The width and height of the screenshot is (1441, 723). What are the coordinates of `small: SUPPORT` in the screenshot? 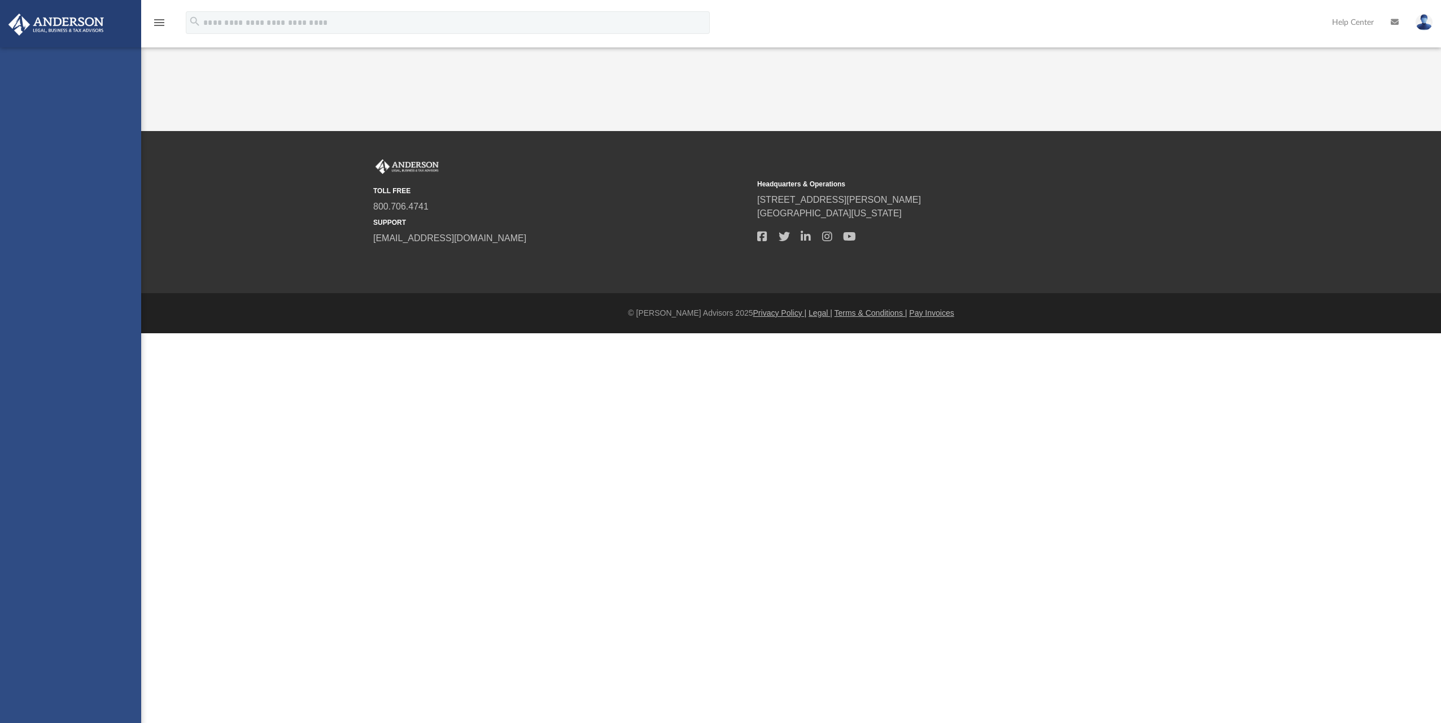 It's located at (561, 223).